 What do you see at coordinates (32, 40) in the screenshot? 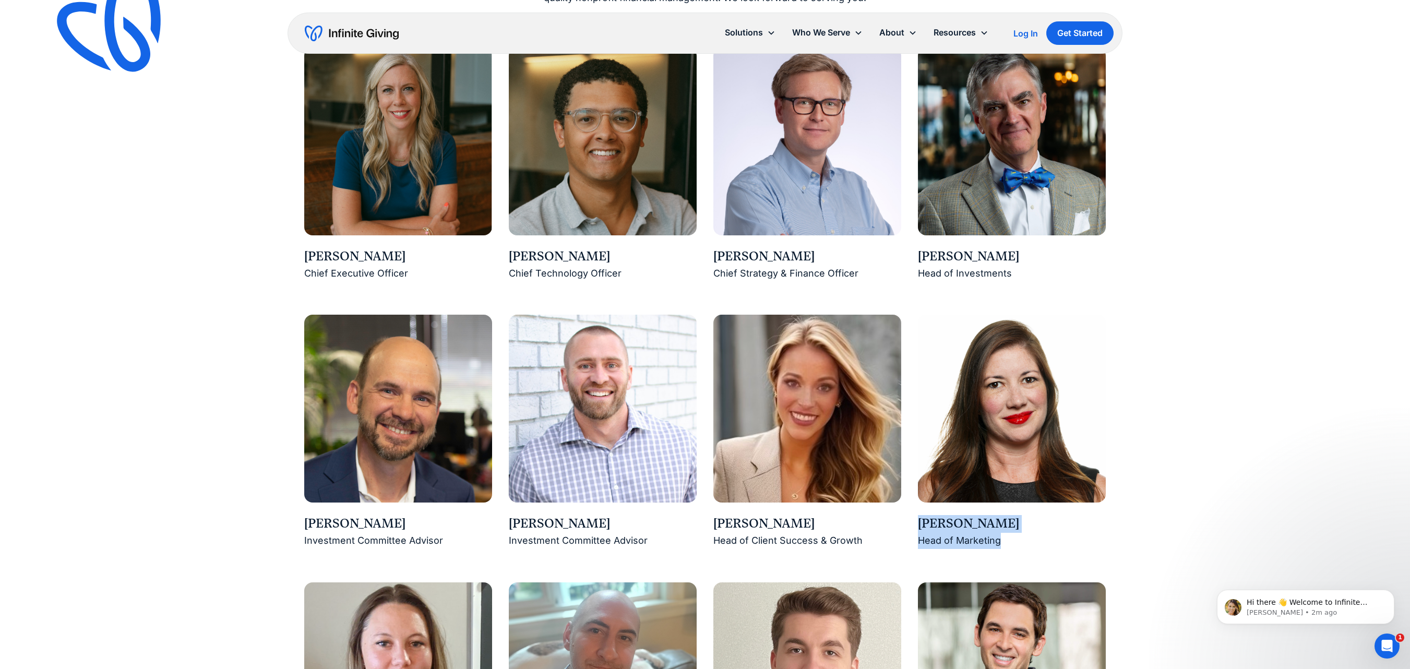
I see `img: Profile image for Kasey` at bounding box center [32, 40].